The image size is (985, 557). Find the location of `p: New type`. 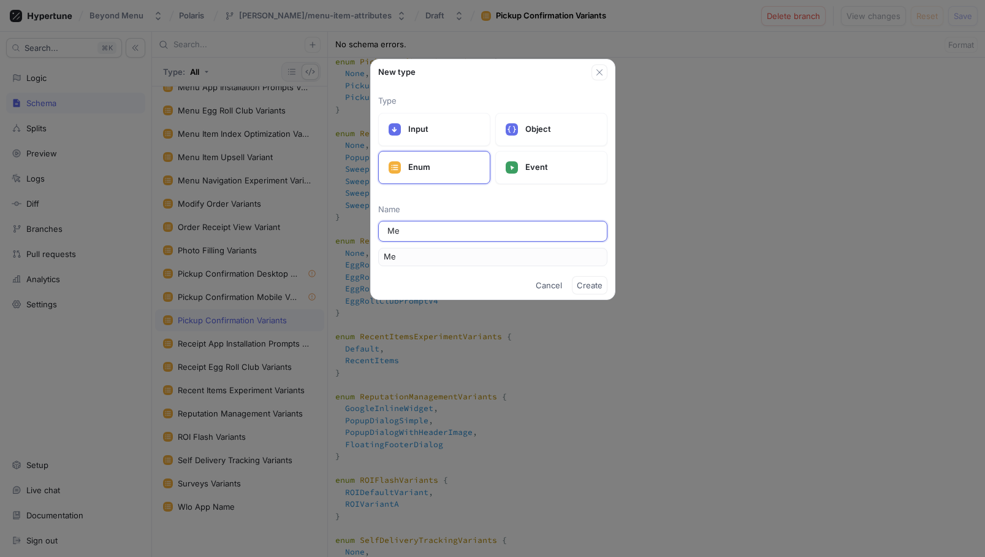

p: New type is located at coordinates (397, 72).